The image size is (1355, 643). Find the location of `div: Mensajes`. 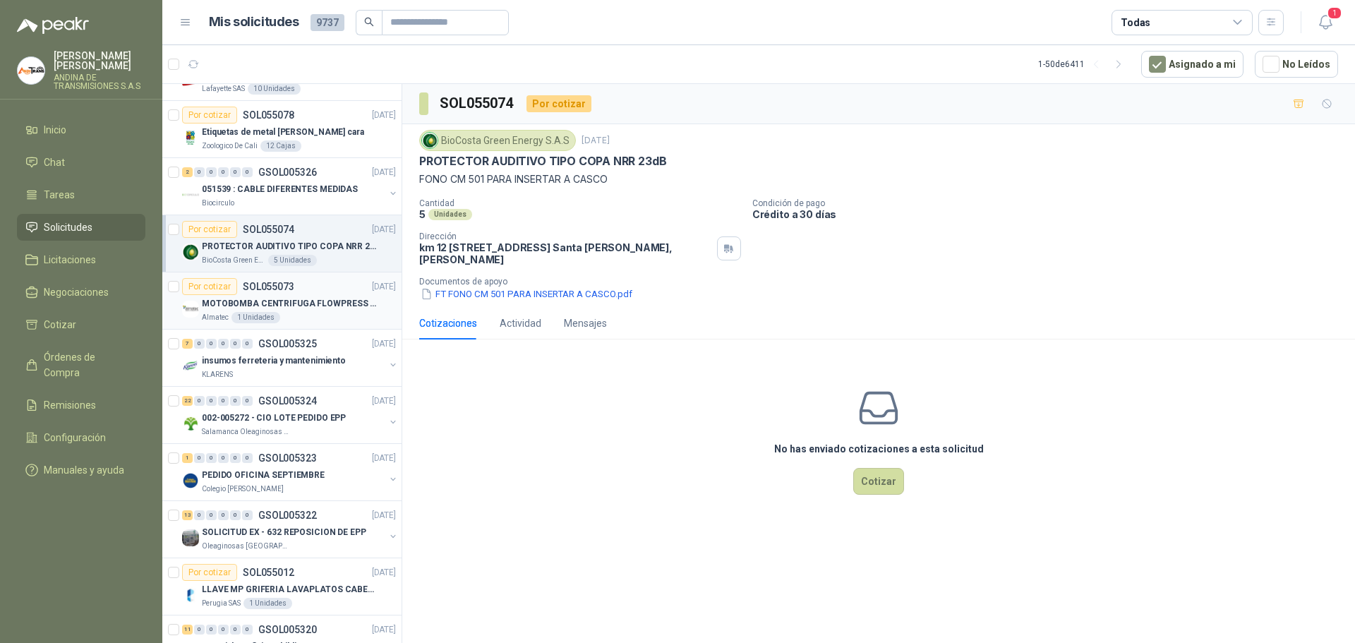

div: Mensajes is located at coordinates (585, 323).